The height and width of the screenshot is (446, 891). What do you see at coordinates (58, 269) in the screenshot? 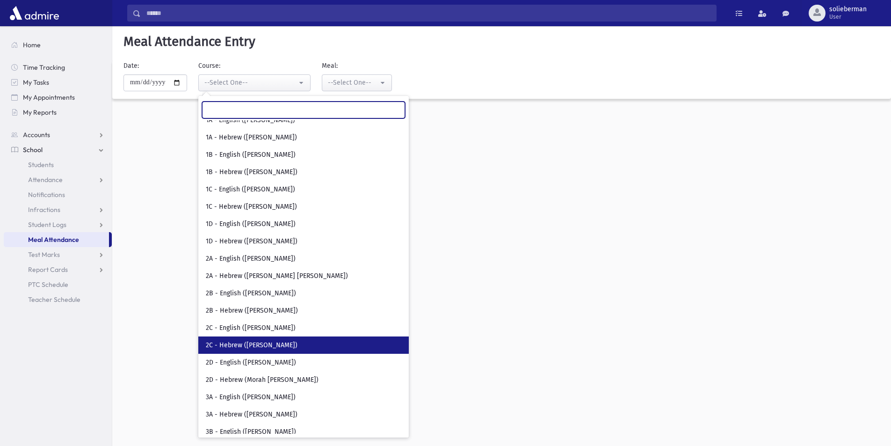
I see `a: Report Cards` at bounding box center [58, 269].